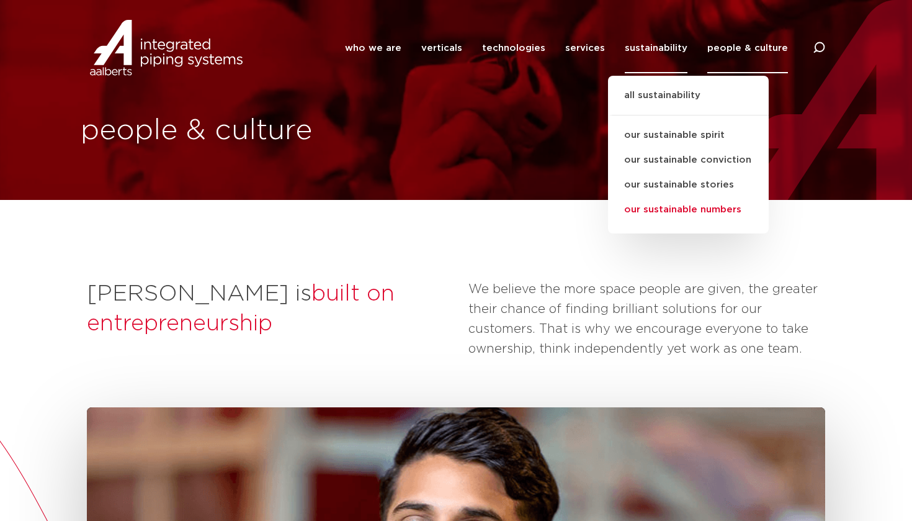 The height and width of the screenshot is (521, 912). I want to click on a: our sustainable numbers, so click(688, 210).